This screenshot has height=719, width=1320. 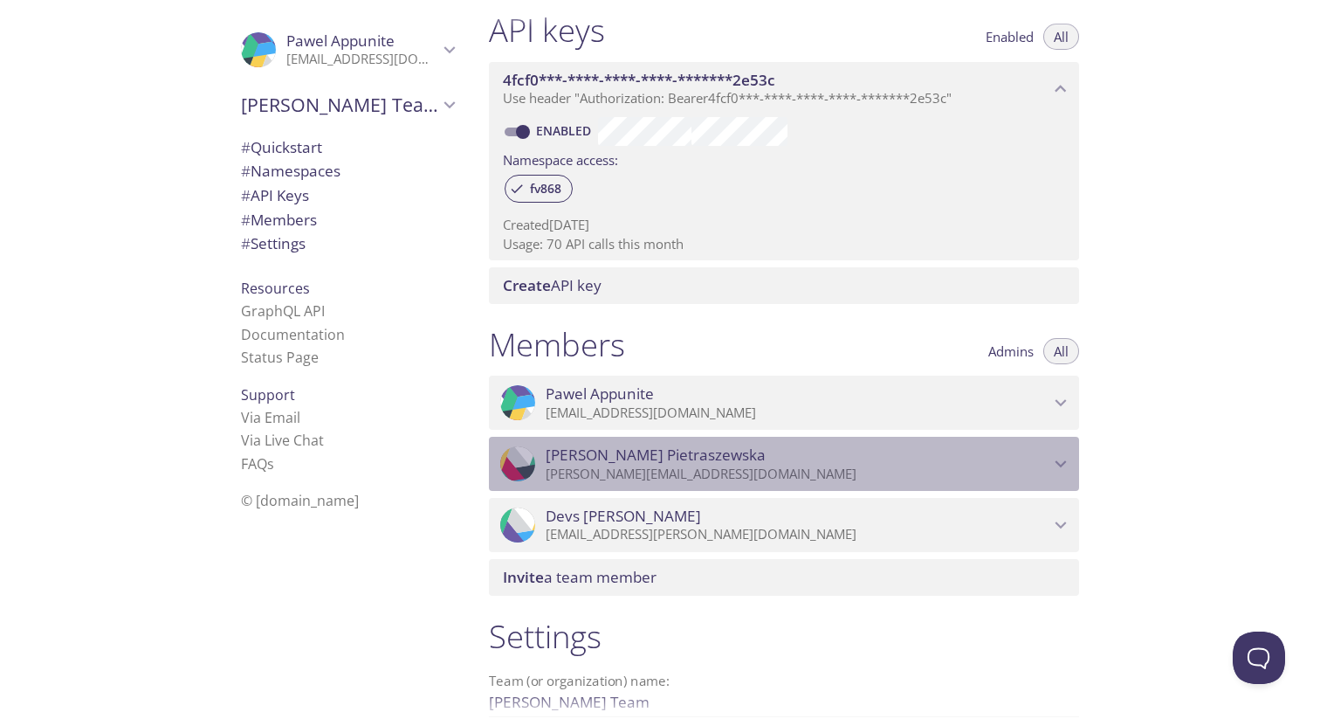 What do you see at coordinates (347, 220) in the screenshot?
I see `div: Members` at bounding box center [347, 220].